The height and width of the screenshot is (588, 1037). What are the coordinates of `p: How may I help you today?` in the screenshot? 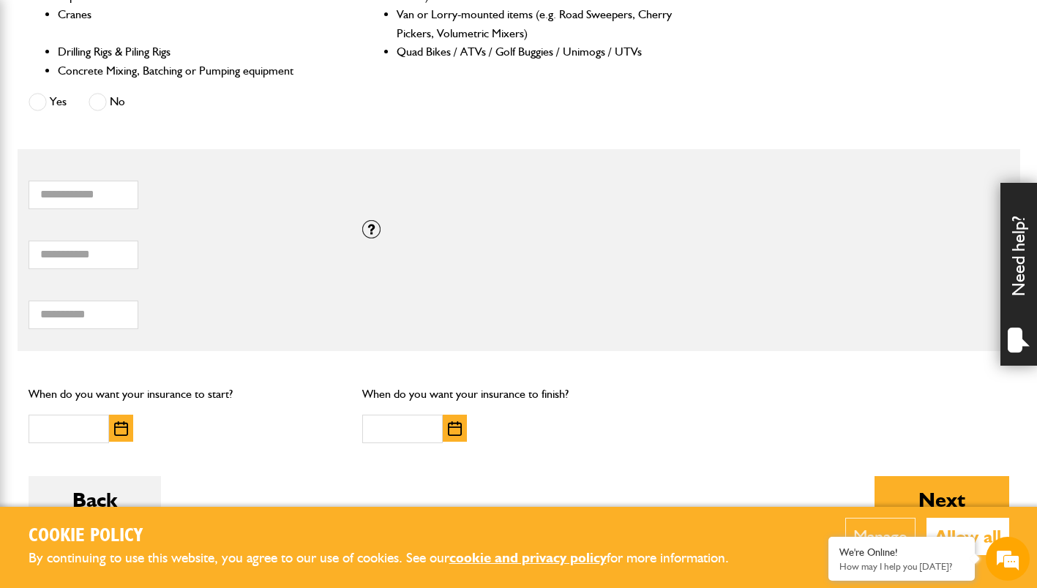 It's located at (902, 567).